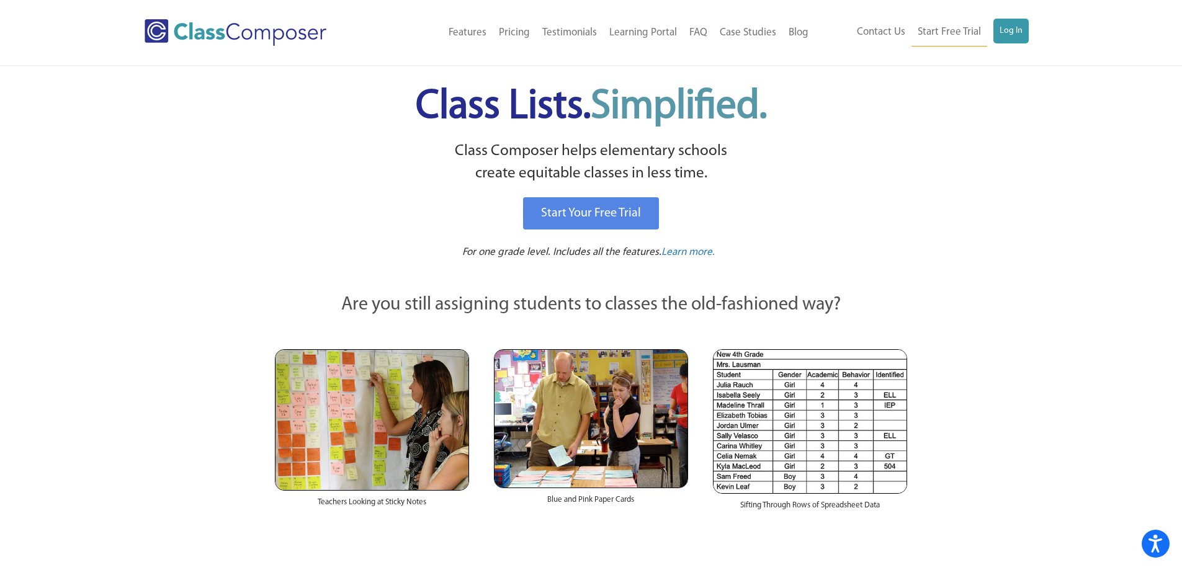  Describe the element at coordinates (688, 253) in the screenshot. I see `a: Learn more.` at that location.